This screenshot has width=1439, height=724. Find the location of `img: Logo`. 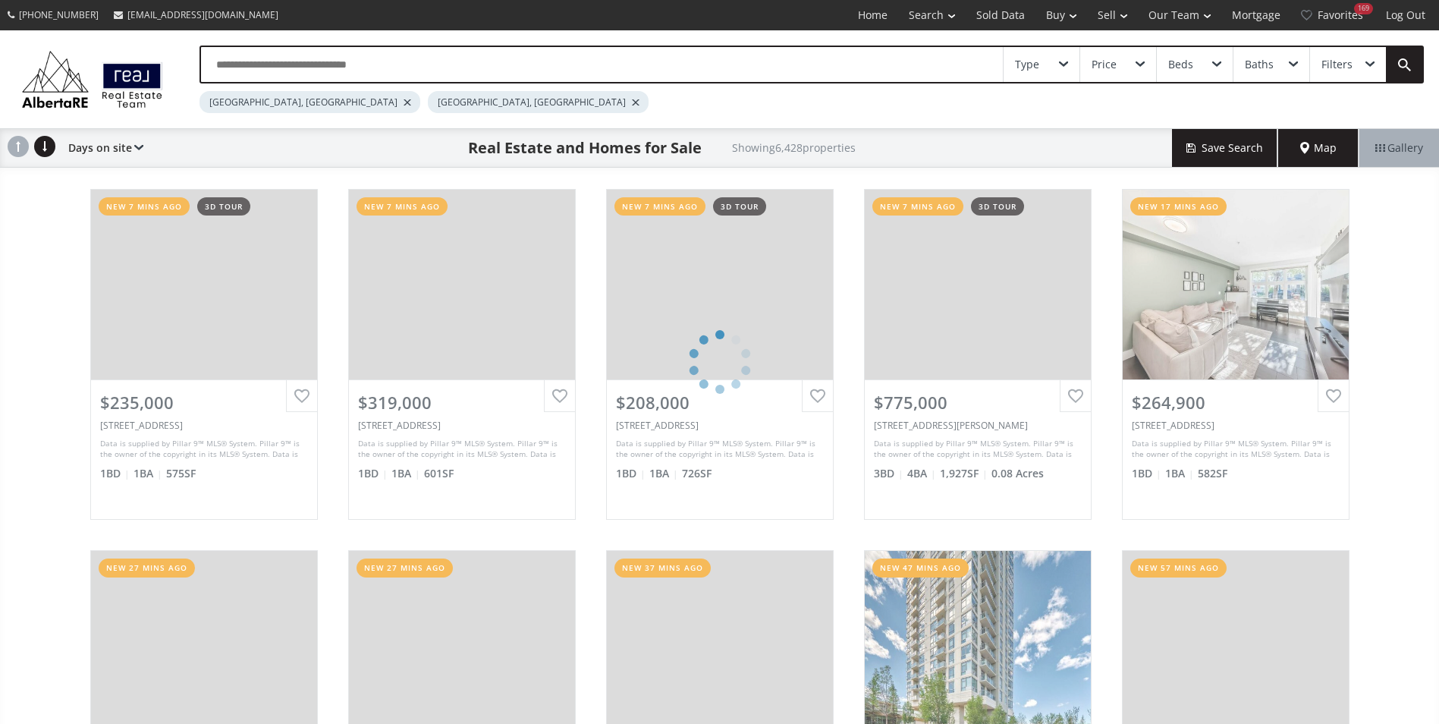

img: Logo is located at coordinates (92, 79).